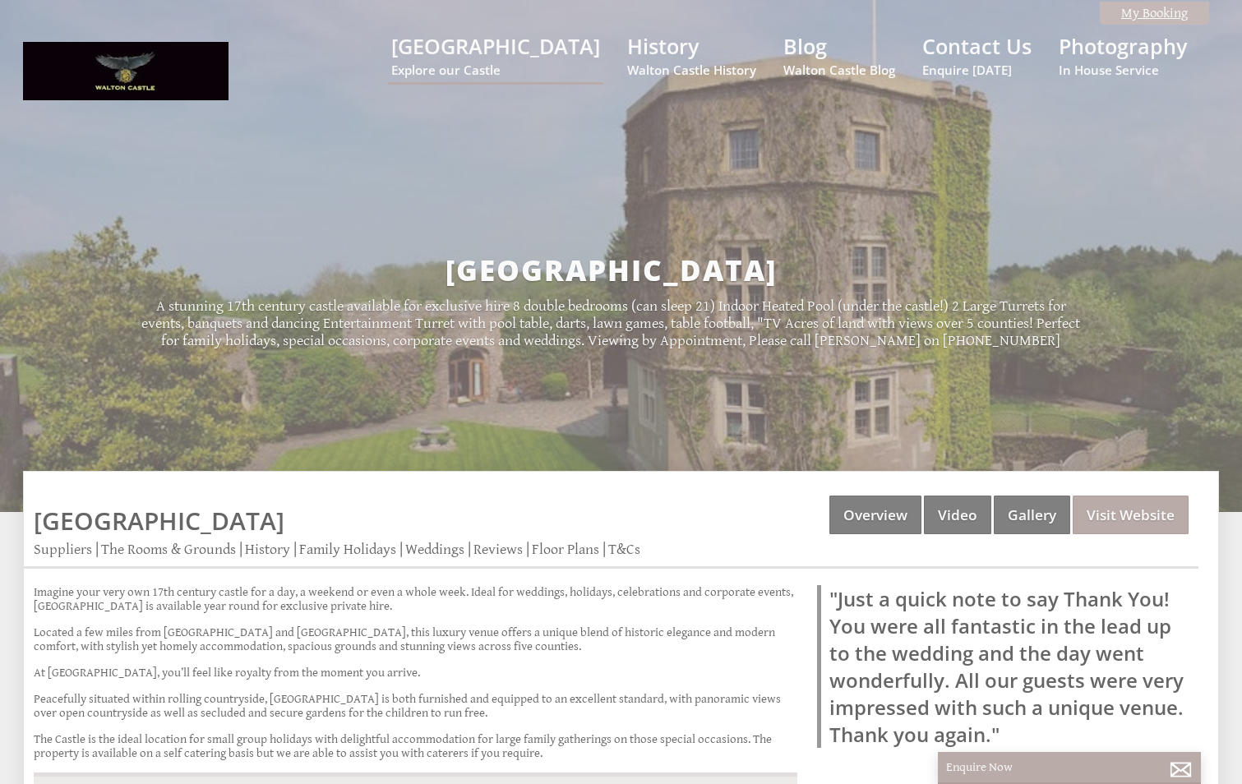 The width and height of the screenshot is (1242, 784). Describe the element at coordinates (691, 55) in the screenshot. I see `a: HistoryWalton Castle History` at that location.